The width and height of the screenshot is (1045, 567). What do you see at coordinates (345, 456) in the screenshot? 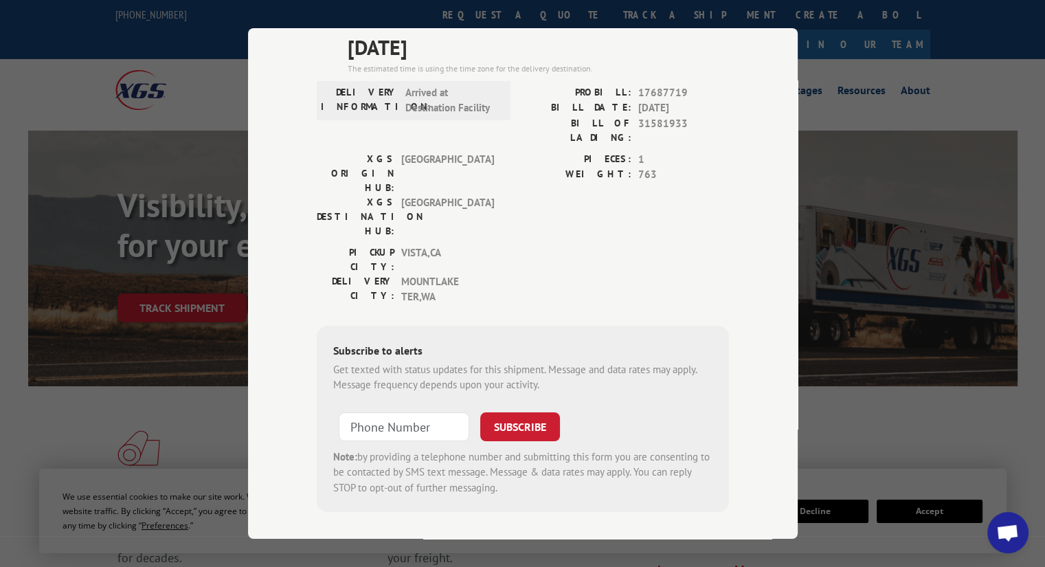
I see `strong: Note:` at bounding box center [345, 456].